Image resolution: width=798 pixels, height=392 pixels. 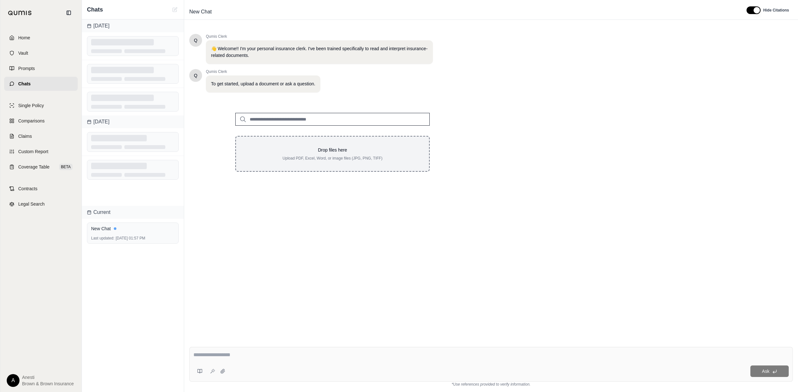 I want to click on a: Custom Report, so click(x=41, y=152).